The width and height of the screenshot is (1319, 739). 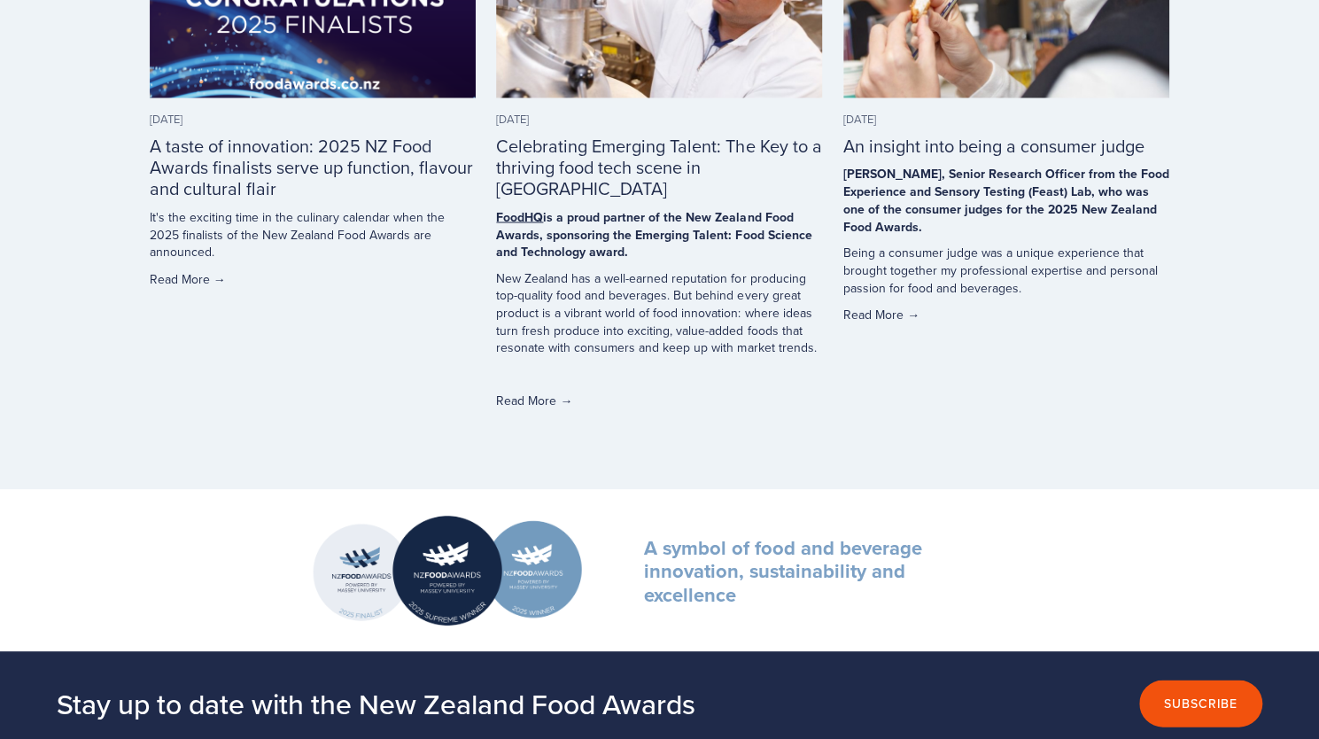 What do you see at coordinates (313, 234) in the screenshot?
I see `p: It's the exciting time in the culinary calendar when the 2025 finalists of the New Zealand Food A...` at bounding box center [313, 234].